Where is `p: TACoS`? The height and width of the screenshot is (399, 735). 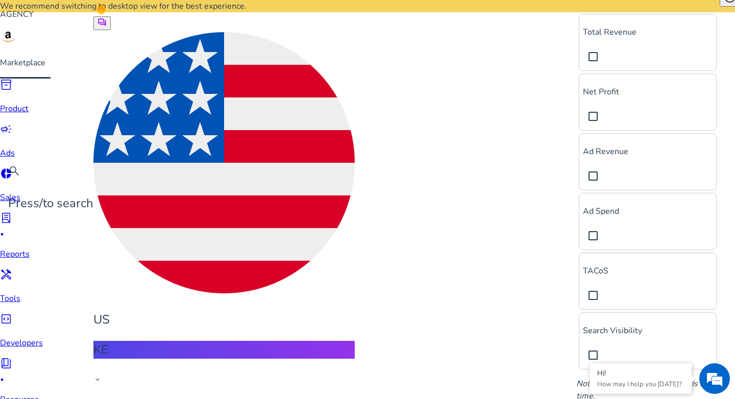 p: TACoS is located at coordinates (647, 271).